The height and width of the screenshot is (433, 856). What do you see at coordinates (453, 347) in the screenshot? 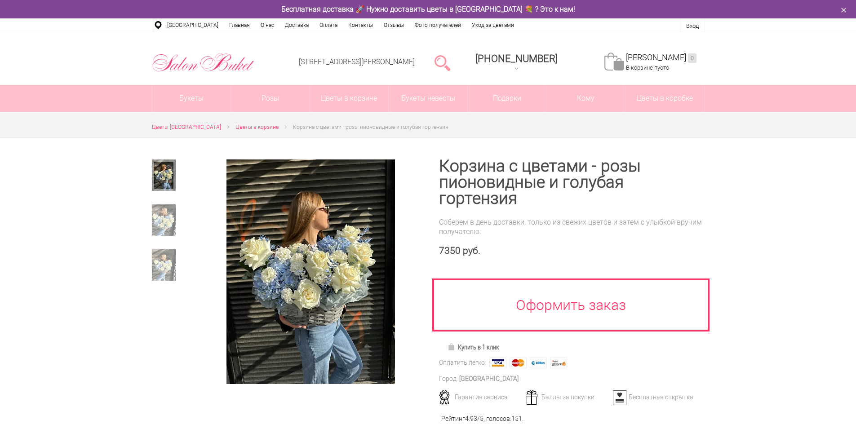
I see `img: Купить в 1 клик` at bounding box center [453, 347].